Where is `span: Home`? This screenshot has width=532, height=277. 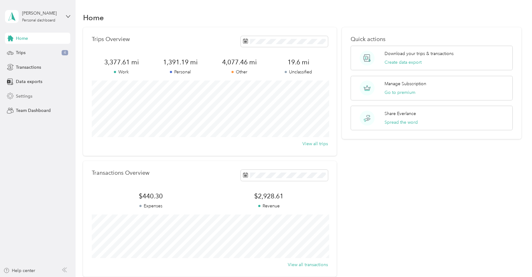 span: Home is located at coordinates (22, 38).